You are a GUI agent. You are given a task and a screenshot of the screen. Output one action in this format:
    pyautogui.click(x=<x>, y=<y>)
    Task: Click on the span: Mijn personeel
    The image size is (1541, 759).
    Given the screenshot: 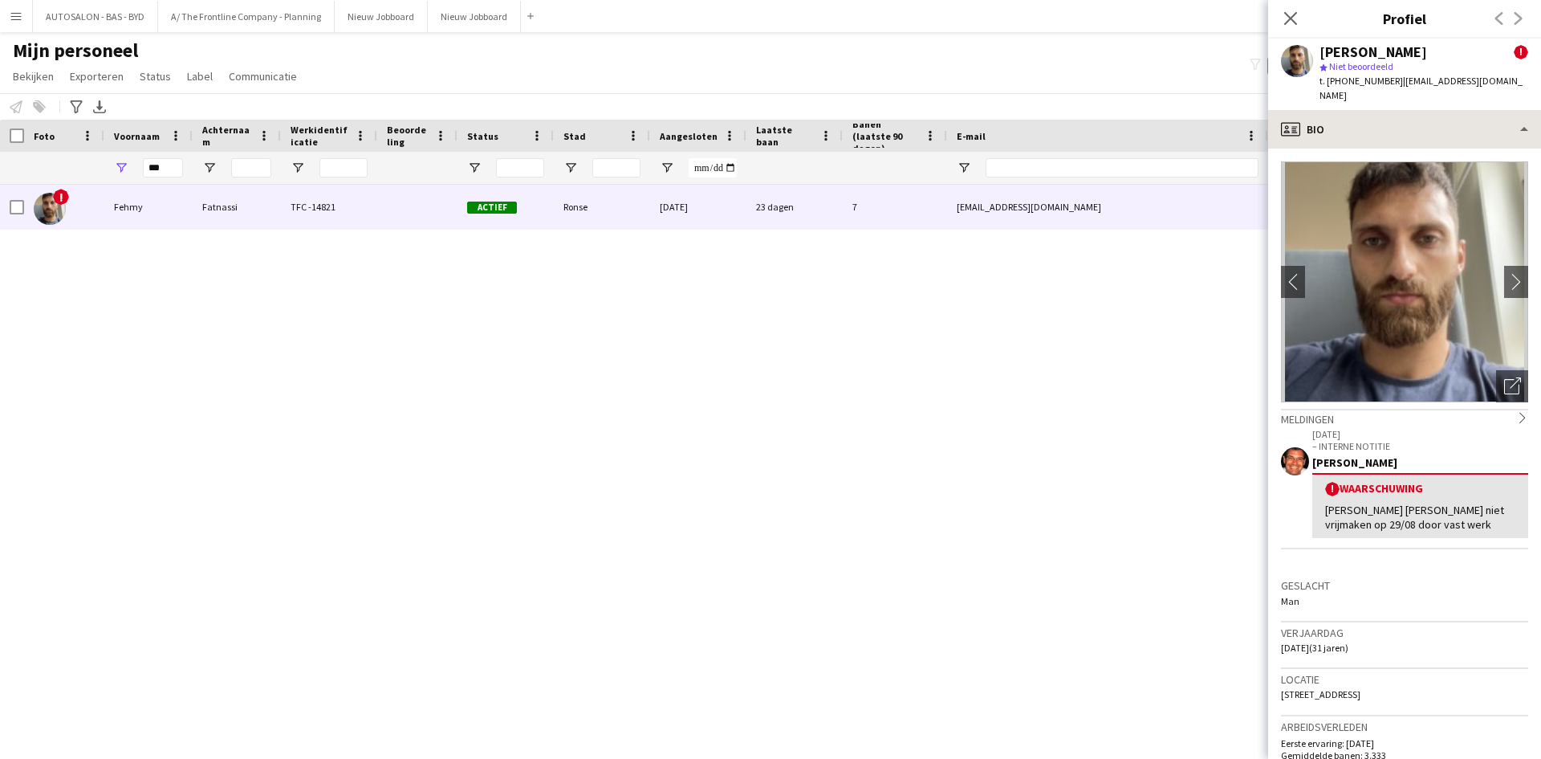 What is the action you would take?
    pyautogui.click(x=75, y=51)
    